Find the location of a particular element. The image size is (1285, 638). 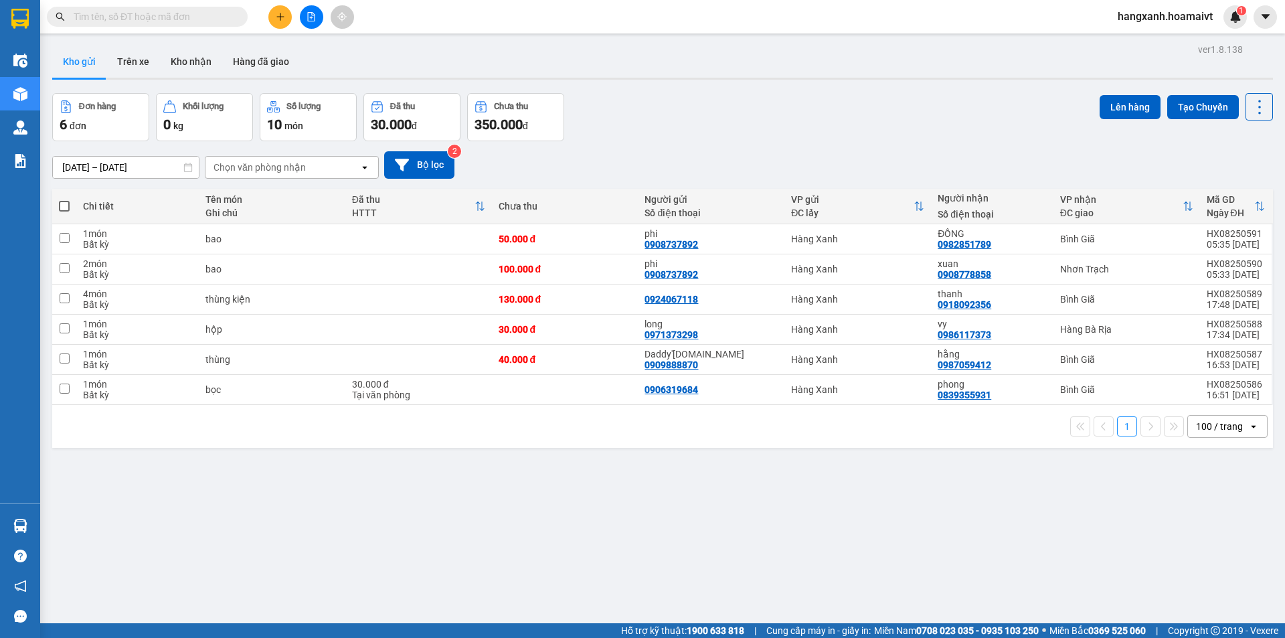

span: Miền Bắc is located at coordinates (1098, 631).